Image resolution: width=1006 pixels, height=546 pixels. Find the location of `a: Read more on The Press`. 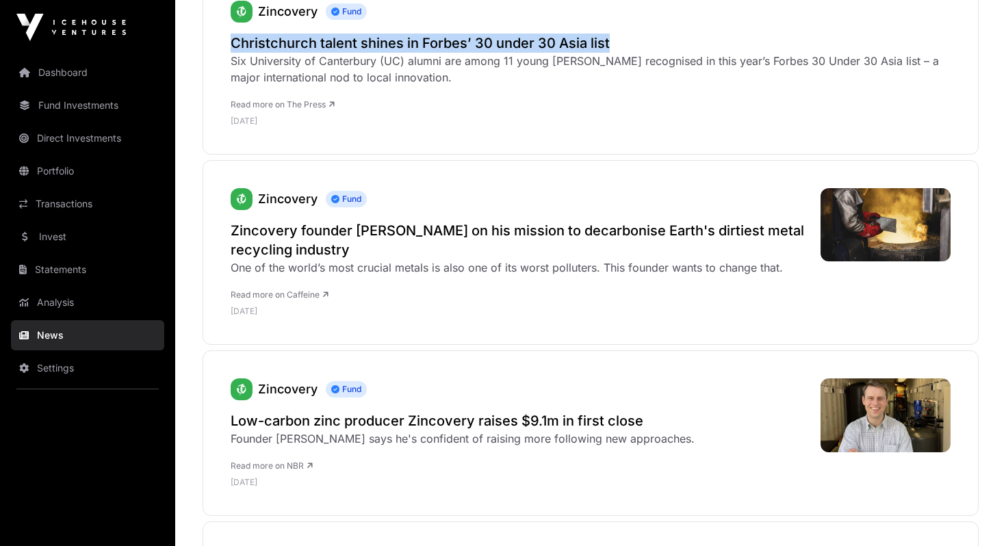

a: Read more on The Press is located at coordinates (283, 104).